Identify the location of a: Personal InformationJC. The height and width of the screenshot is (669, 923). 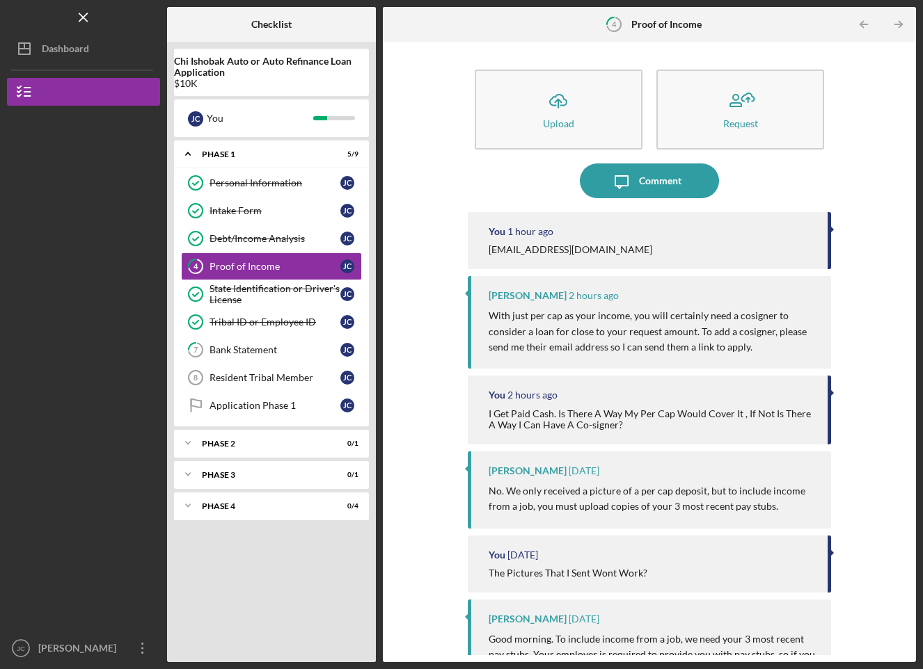
(271, 183).